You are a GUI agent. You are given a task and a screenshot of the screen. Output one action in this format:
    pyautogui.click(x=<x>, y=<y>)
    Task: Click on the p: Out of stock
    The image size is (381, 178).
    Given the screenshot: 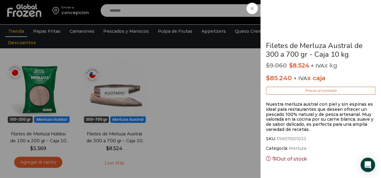 What is the action you would take?
    pyautogui.click(x=320, y=159)
    